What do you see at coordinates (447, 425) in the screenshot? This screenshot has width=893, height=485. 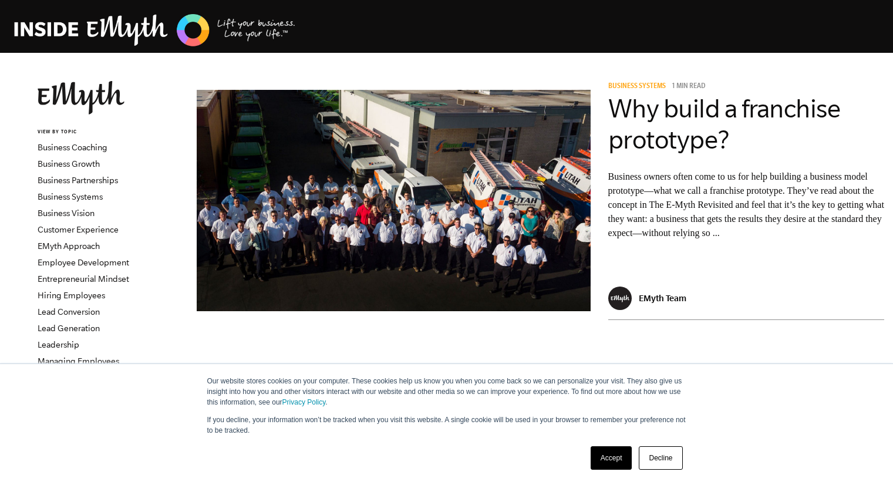 I see `p: If you decline, your information won’t be tracked when you visit this website. A single cookie wi...` at bounding box center [447, 425].